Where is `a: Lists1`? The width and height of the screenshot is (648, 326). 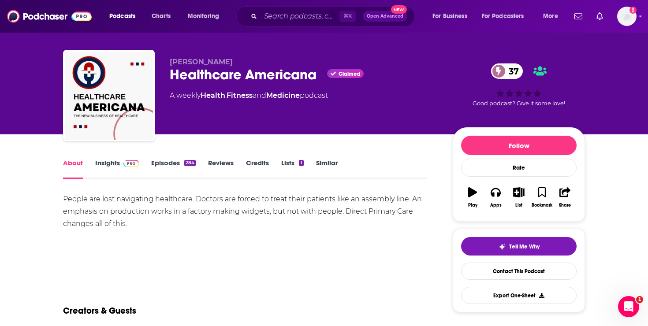
a: Lists1 is located at coordinates (292, 169).